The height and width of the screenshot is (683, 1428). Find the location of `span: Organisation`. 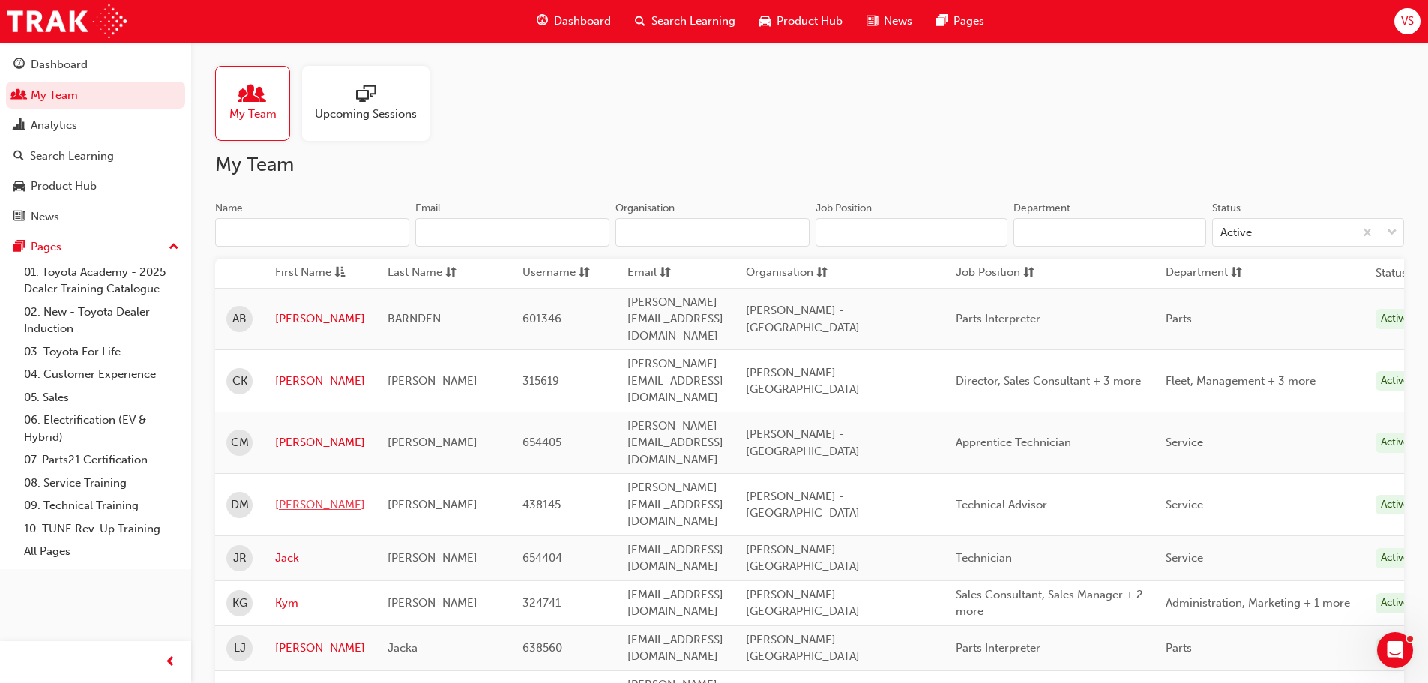

span: Organisation is located at coordinates (780, 273).